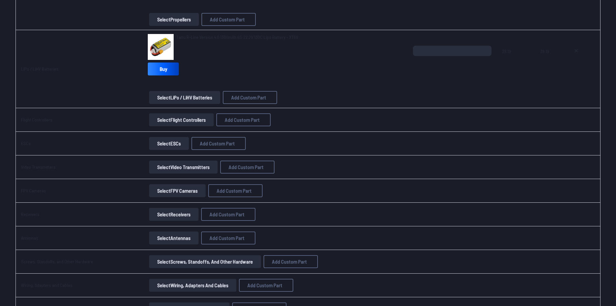 Image resolution: width=616 pixels, height=306 pixels. I want to click on a: Screws, Standoffs, and Other Hardware, so click(57, 261).